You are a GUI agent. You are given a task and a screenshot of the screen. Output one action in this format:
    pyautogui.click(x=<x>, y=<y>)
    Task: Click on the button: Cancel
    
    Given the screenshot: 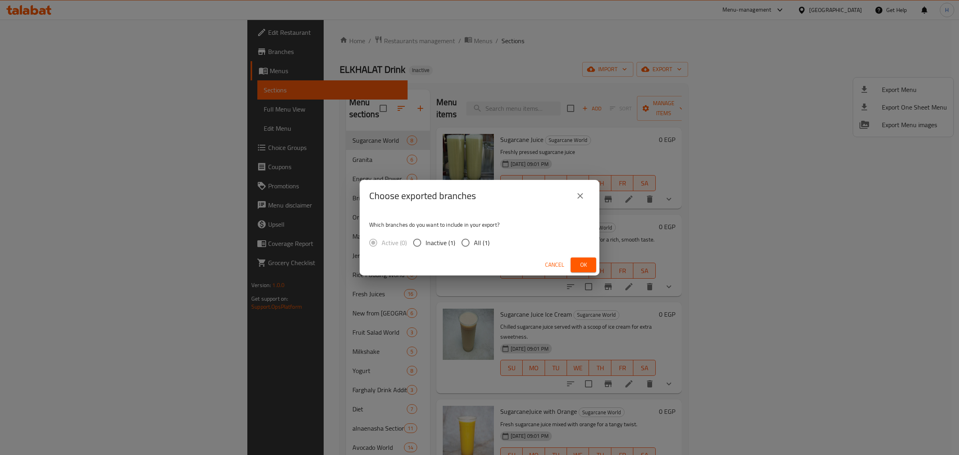 What is the action you would take?
    pyautogui.click(x=555, y=265)
    